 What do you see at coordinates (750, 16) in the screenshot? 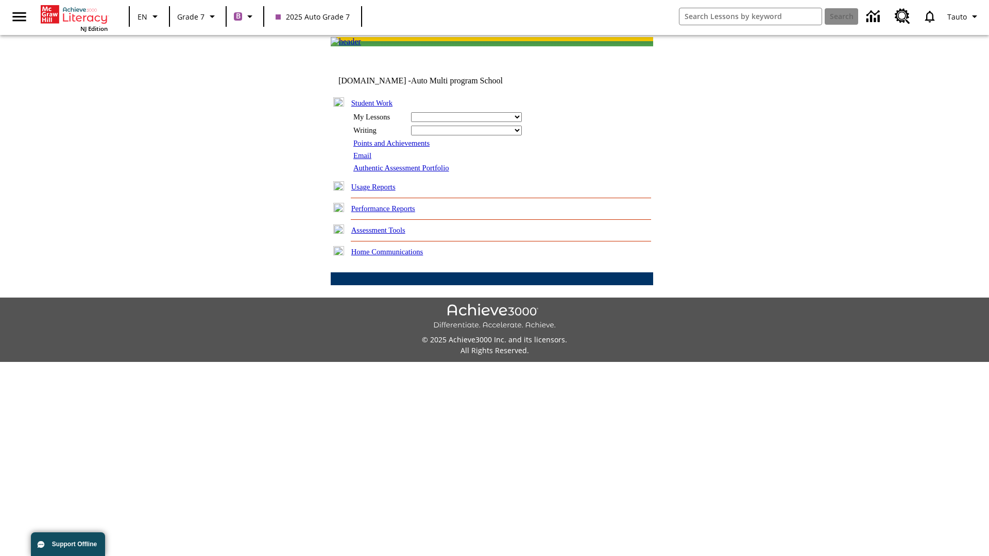
I see `input: search field` at bounding box center [750, 16].